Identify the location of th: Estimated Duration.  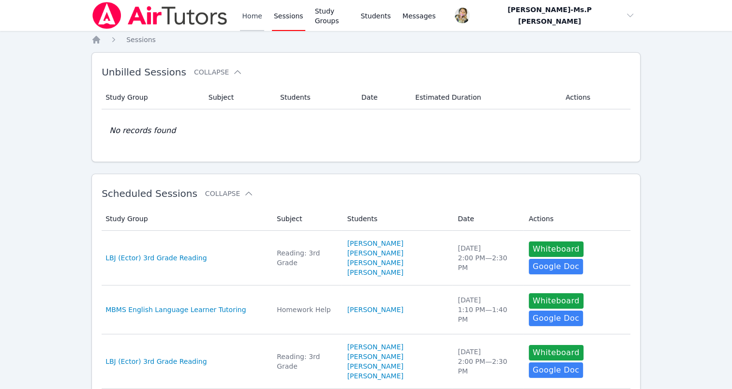
(484, 97).